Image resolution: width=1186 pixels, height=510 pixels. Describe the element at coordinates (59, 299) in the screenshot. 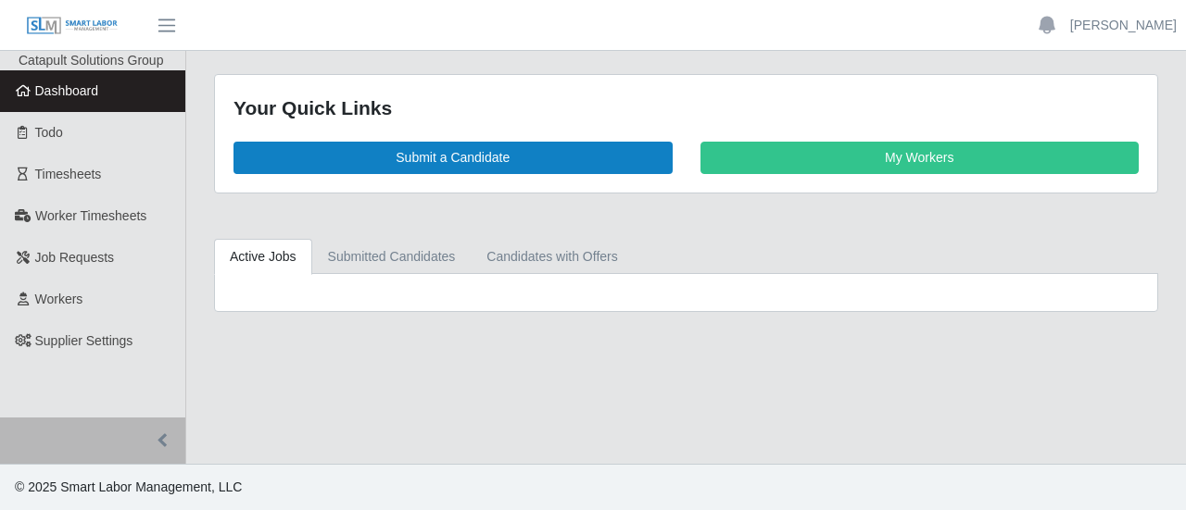

I see `span: Workers` at that location.